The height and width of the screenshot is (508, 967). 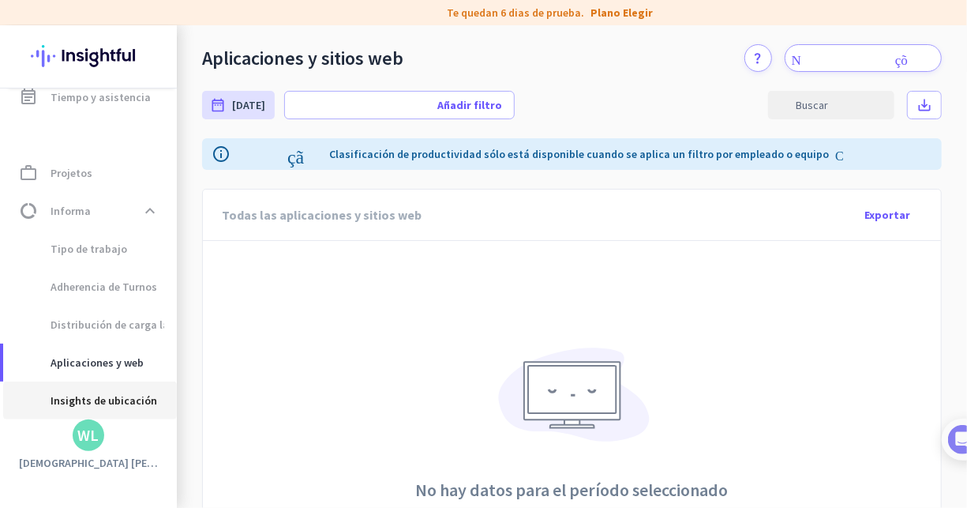 What do you see at coordinates (150, 211) in the screenshot?
I see `button: expand_less` at bounding box center [150, 211].